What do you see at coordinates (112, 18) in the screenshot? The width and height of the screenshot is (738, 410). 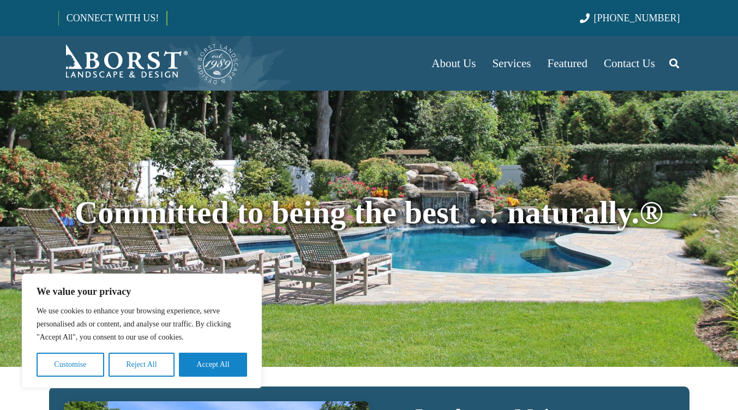 I see `a: CONNECT WITH US!` at bounding box center [112, 18].